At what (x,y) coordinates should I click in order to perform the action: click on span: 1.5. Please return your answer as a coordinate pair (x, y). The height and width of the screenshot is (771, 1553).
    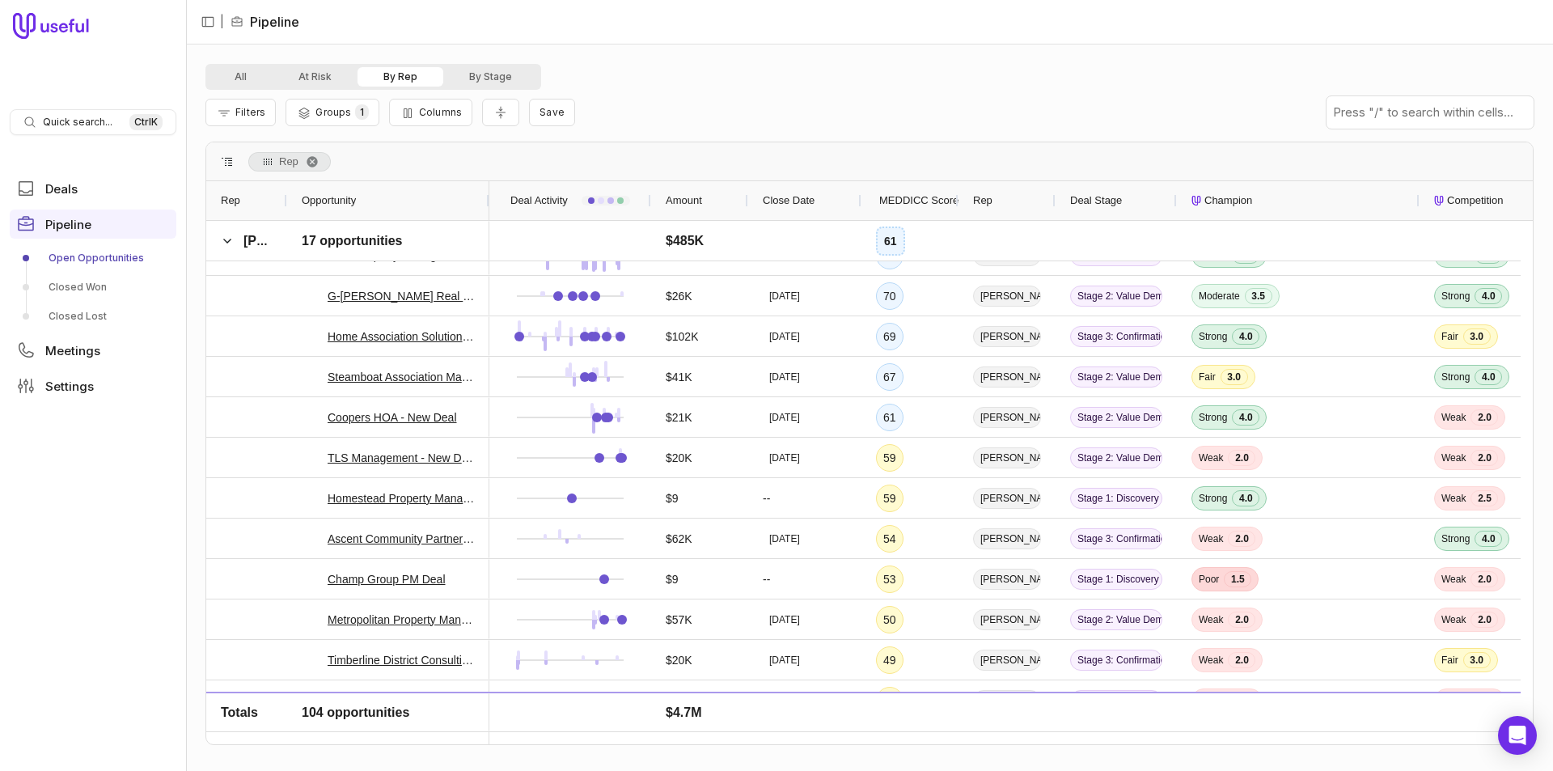
    Looking at the image, I should click on (1238, 579).